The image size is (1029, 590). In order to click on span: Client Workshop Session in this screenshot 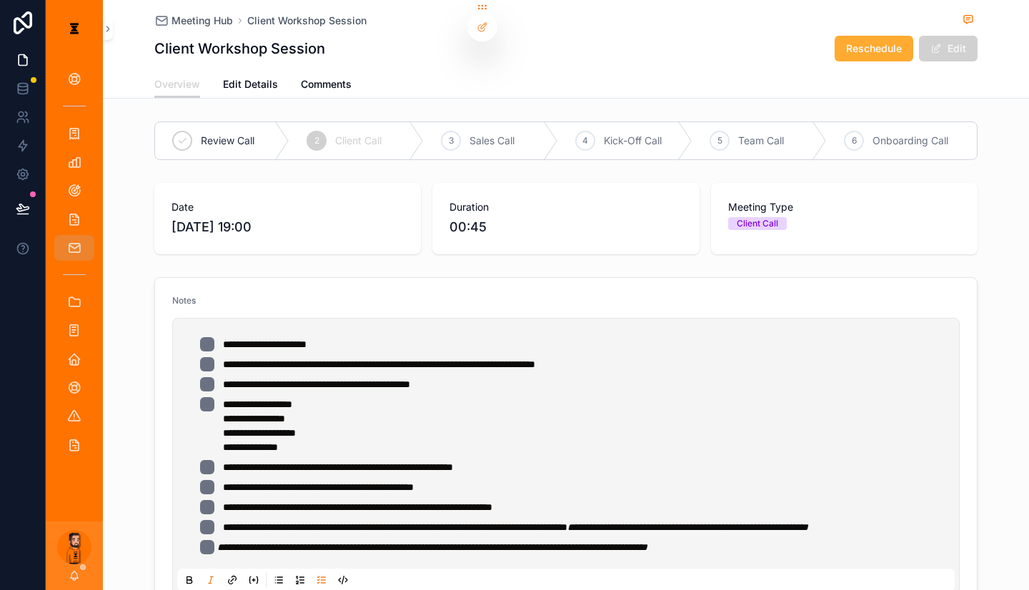, I will do `click(306, 21)`.